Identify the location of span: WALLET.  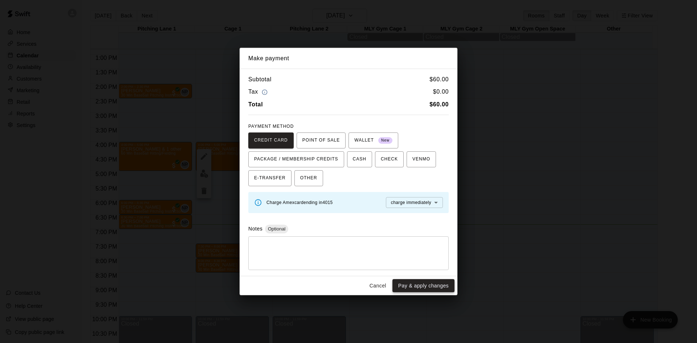
(373, 140).